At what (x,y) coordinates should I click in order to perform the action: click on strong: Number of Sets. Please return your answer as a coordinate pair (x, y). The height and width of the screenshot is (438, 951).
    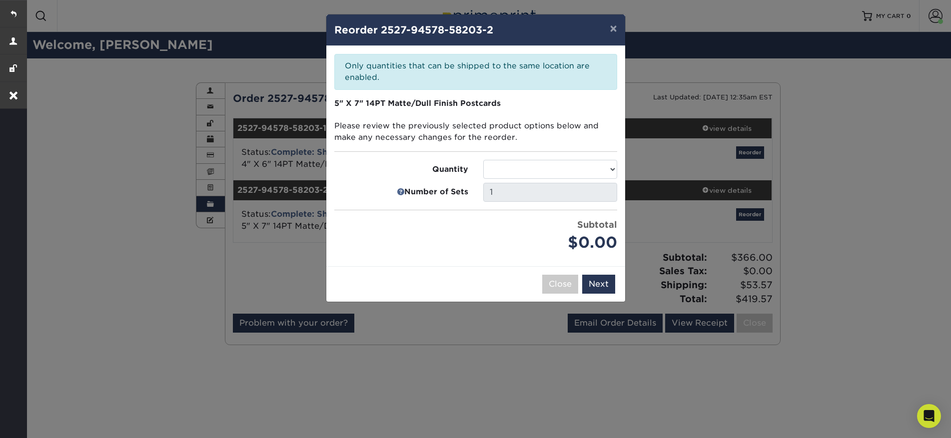
    Looking at the image, I should click on (436, 192).